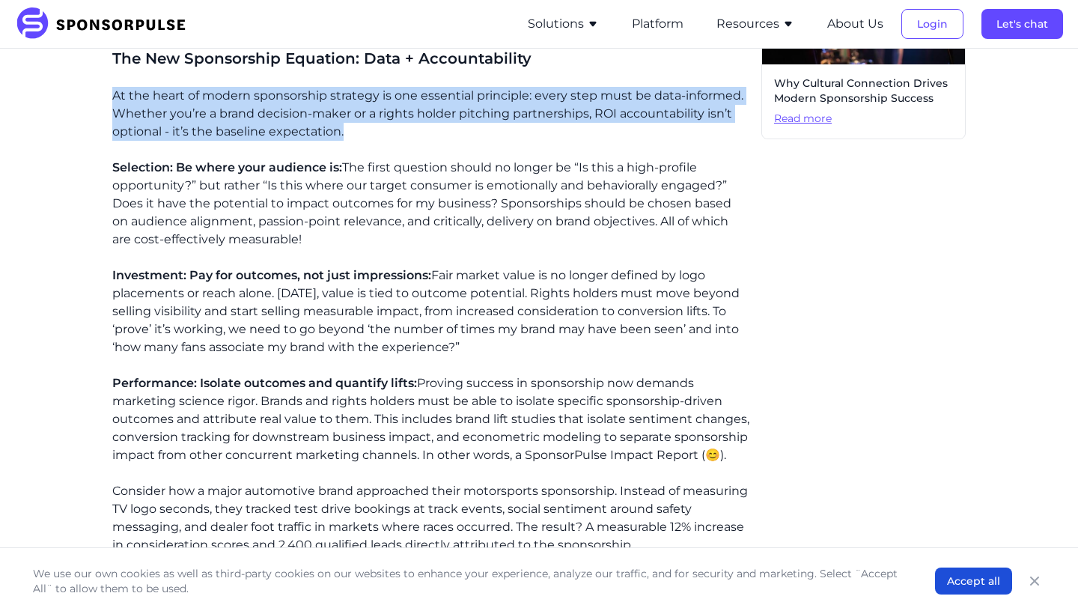 This screenshot has width=1078, height=614. Describe the element at coordinates (272, 275) in the screenshot. I see `span: Investment: Pay for outcomes, not just impressions:` at that location.